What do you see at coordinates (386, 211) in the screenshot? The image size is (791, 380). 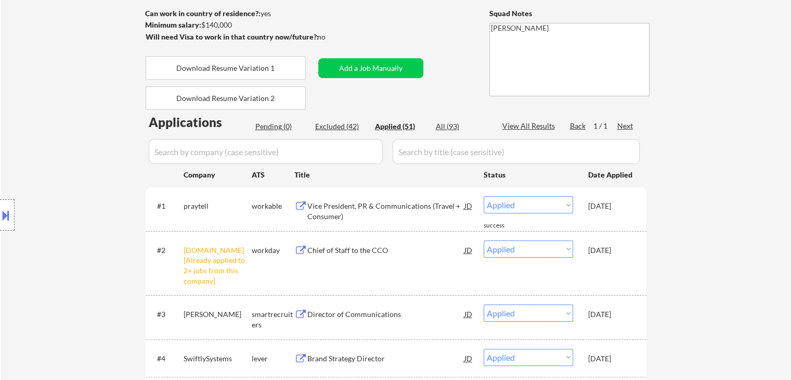 I see `div: Vice President, PR & Communications (Travel + Consumer)` at bounding box center [386, 211].